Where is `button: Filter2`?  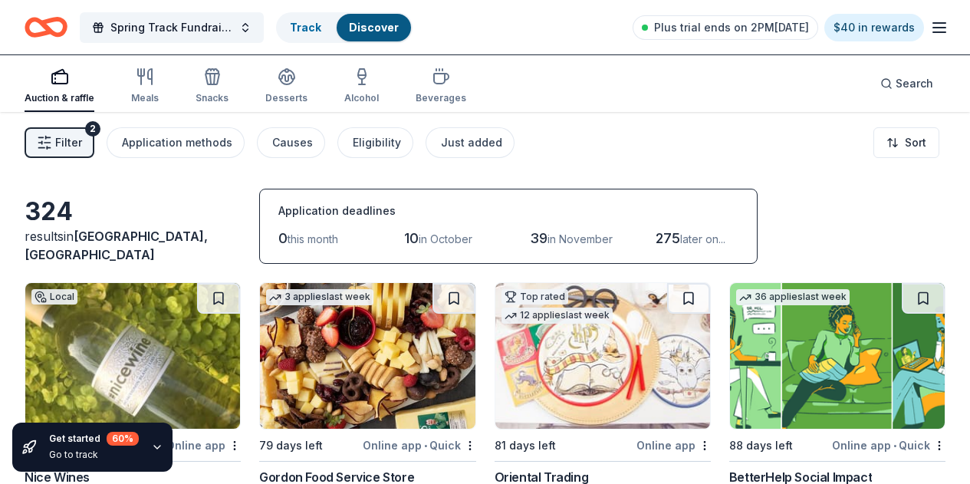 button: Filter2 is located at coordinates (59, 143).